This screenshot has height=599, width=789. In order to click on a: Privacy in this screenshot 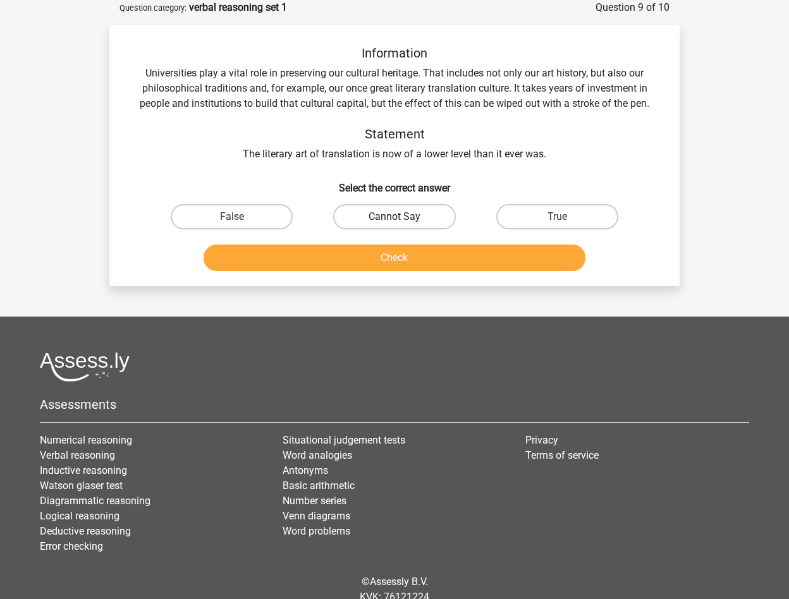, I will do `click(542, 440)`.